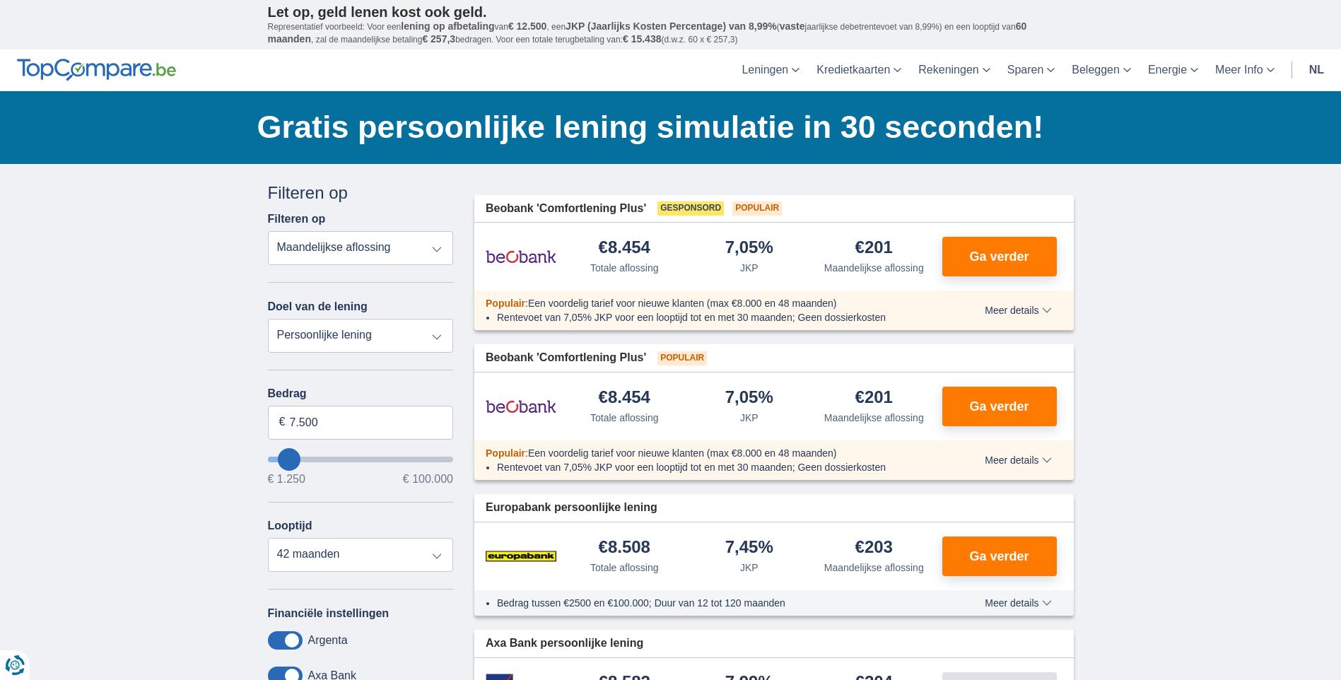 The height and width of the screenshot is (680, 1341). What do you see at coordinates (671, 33) in the screenshot?
I see `p: Representatief voorbeeld: Voor een van , een ( jaarlijkse debetrentevoet van 8,99%) en een loopti...` at bounding box center [671, 33].